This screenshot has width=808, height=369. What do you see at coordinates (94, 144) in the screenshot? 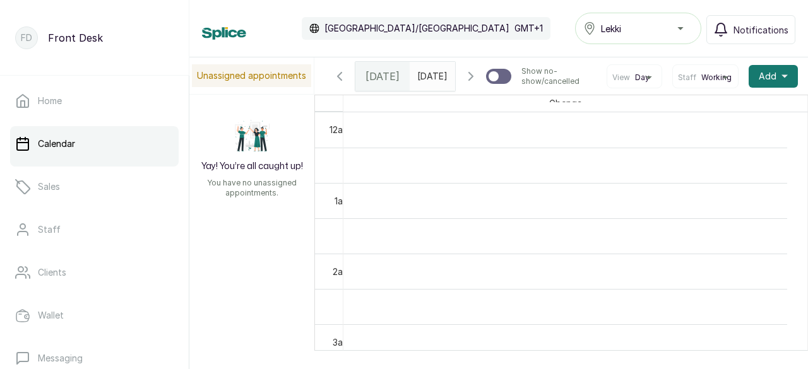
I see `a: Calendar` at bounding box center [94, 144].